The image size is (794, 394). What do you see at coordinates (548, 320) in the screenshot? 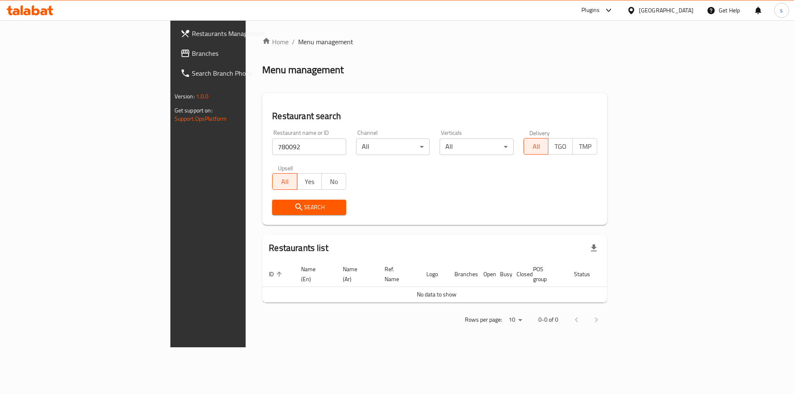
I see `p: 0-0 of 0` at bounding box center [548, 320].